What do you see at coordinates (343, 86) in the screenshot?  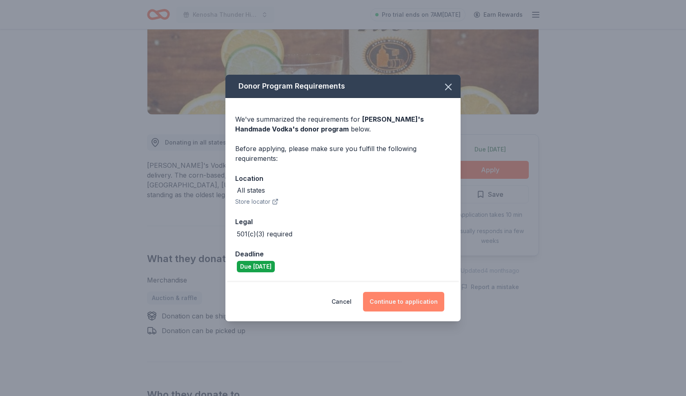 I see `div: Donor Program Requirements` at bounding box center [343, 86].